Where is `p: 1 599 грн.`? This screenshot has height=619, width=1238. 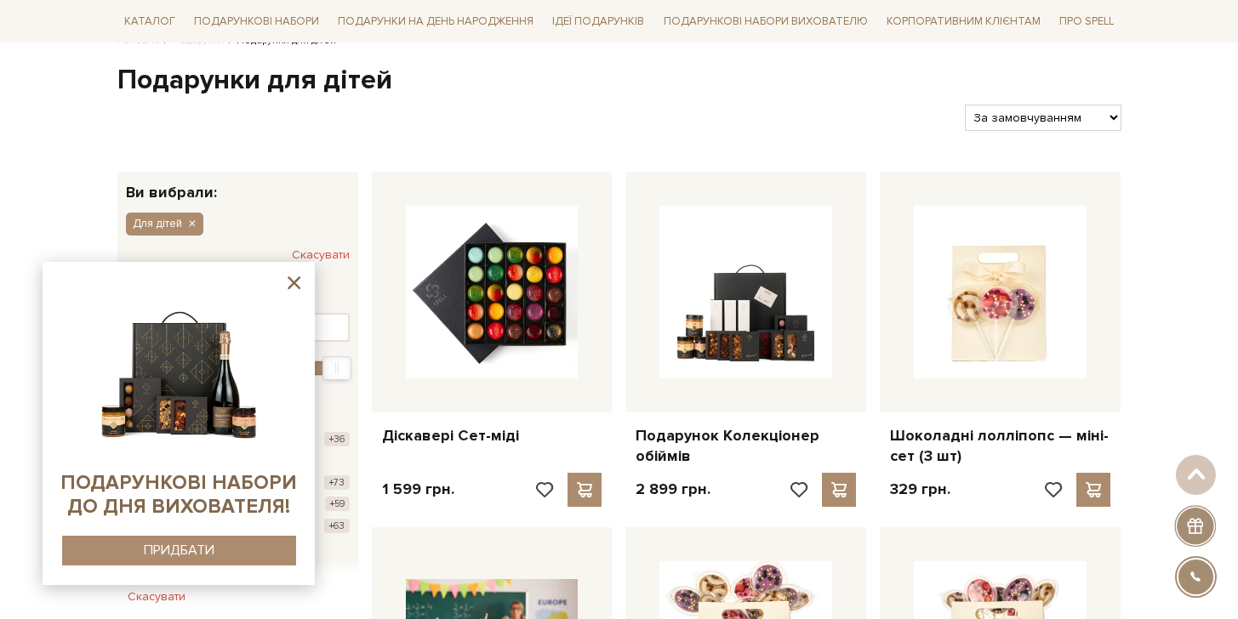
p: 1 599 грн. is located at coordinates (418, 489).